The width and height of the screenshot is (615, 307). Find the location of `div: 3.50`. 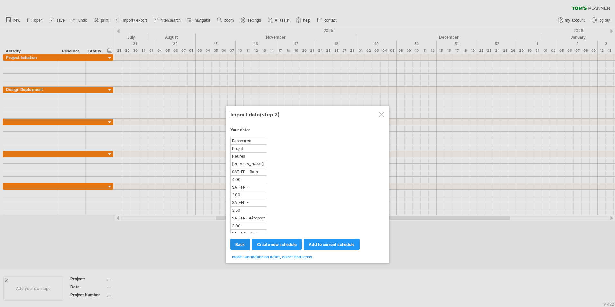

div: 3.50 is located at coordinates (249, 210).